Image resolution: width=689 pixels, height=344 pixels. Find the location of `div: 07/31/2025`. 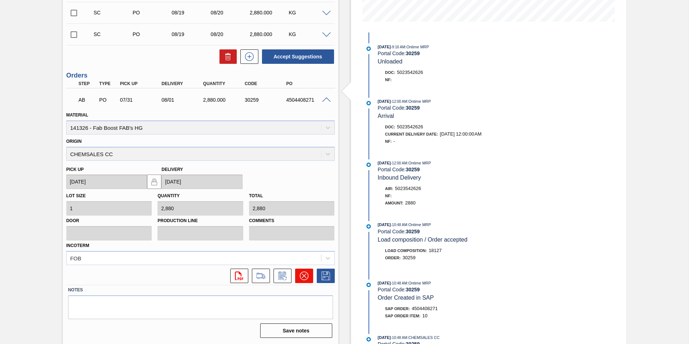

div: 07/31/2025 is located at coordinates (141, 100).